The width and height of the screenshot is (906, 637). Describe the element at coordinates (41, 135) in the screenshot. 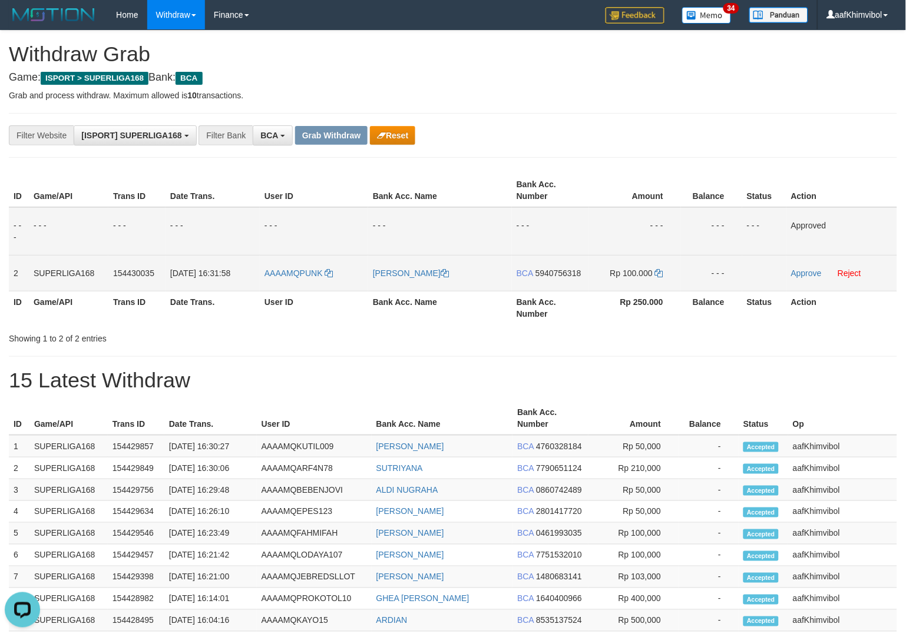

I see `div: Filter Website` at that location.